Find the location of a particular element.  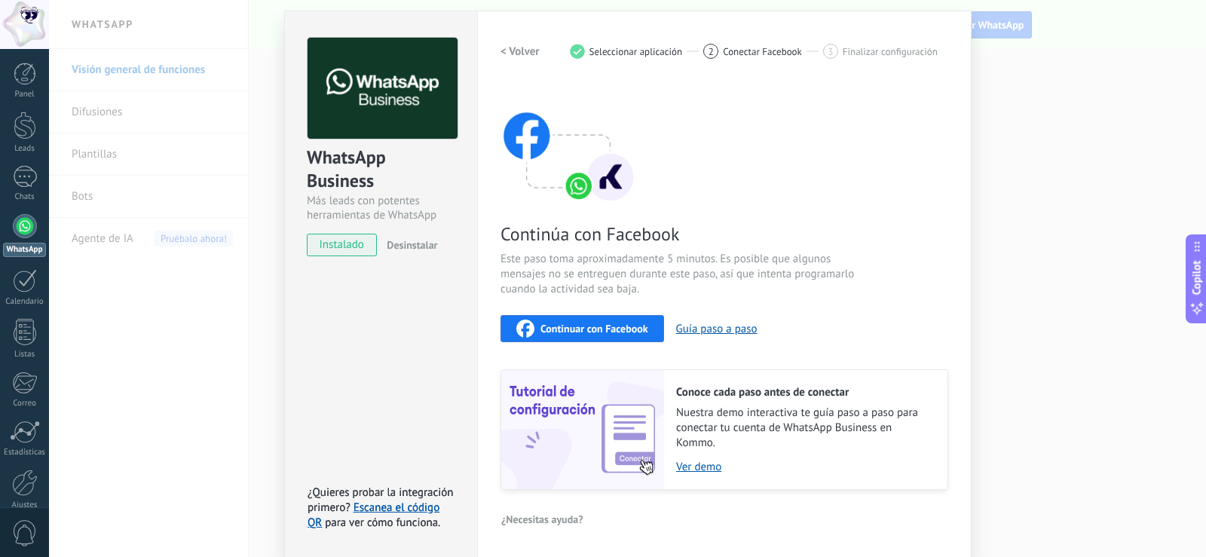

button: < Volver is located at coordinates (520, 51).